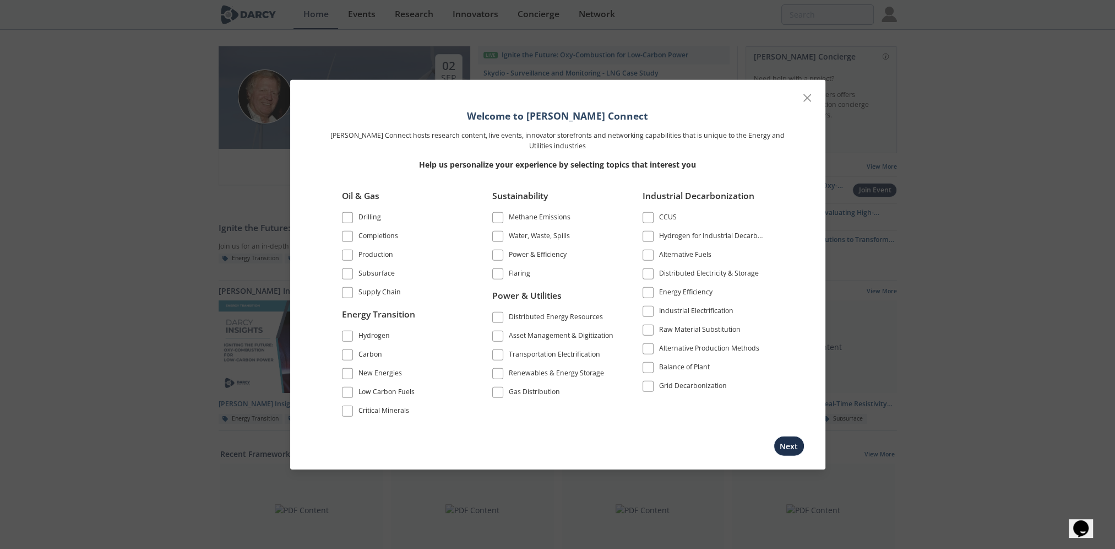 This screenshot has height=549, width=1115. I want to click on div: Low Carbon Fuels, so click(387, 393).